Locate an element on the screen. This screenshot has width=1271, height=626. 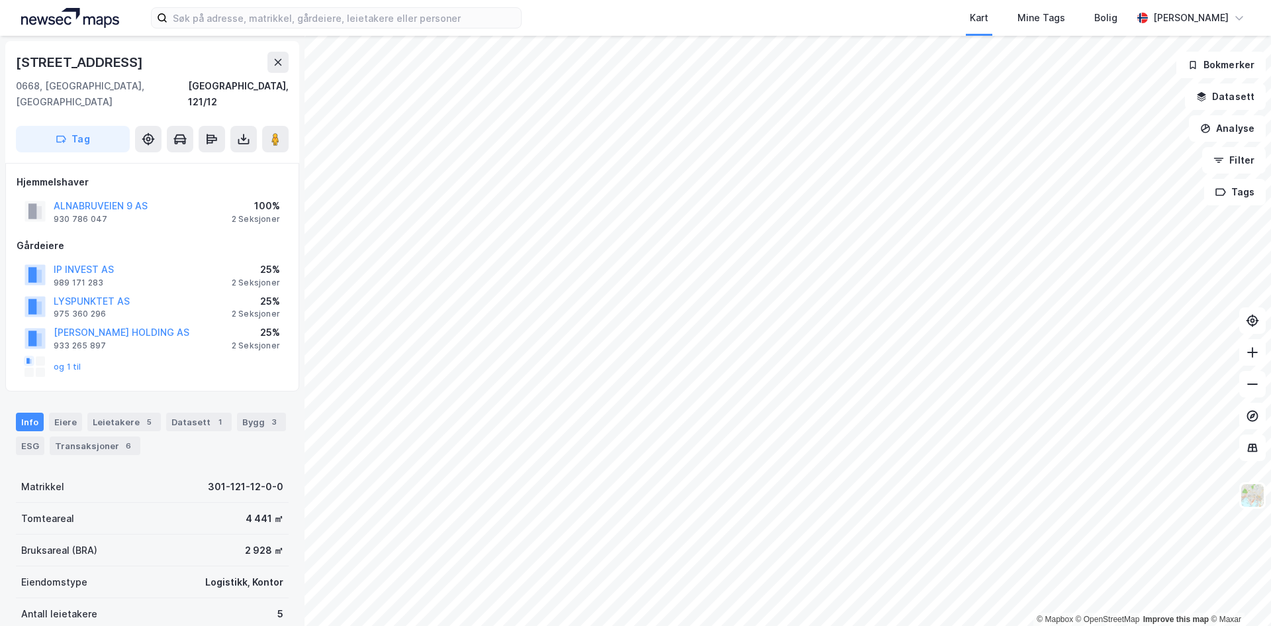
div: 2 928 ㎡ is located at coordinates (264, 550).